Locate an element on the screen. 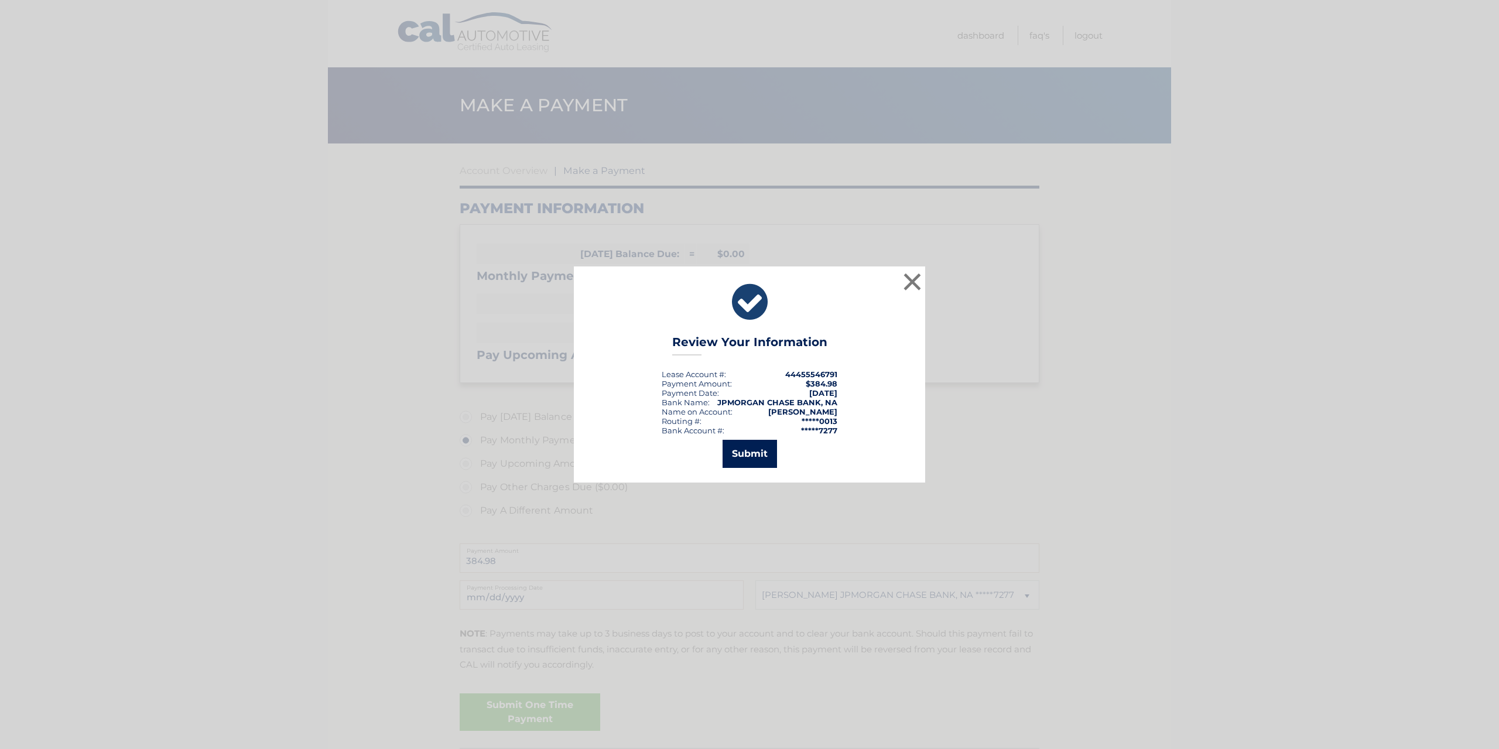 Image resolution: width=1499 pixels, height=749 pixels. h3: Review Your Information is located at coordinates (750, 345).